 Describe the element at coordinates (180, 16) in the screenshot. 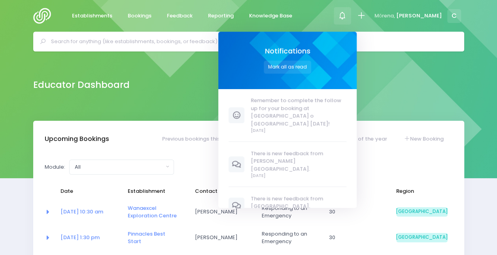

I see `a: Feedback` at that location.